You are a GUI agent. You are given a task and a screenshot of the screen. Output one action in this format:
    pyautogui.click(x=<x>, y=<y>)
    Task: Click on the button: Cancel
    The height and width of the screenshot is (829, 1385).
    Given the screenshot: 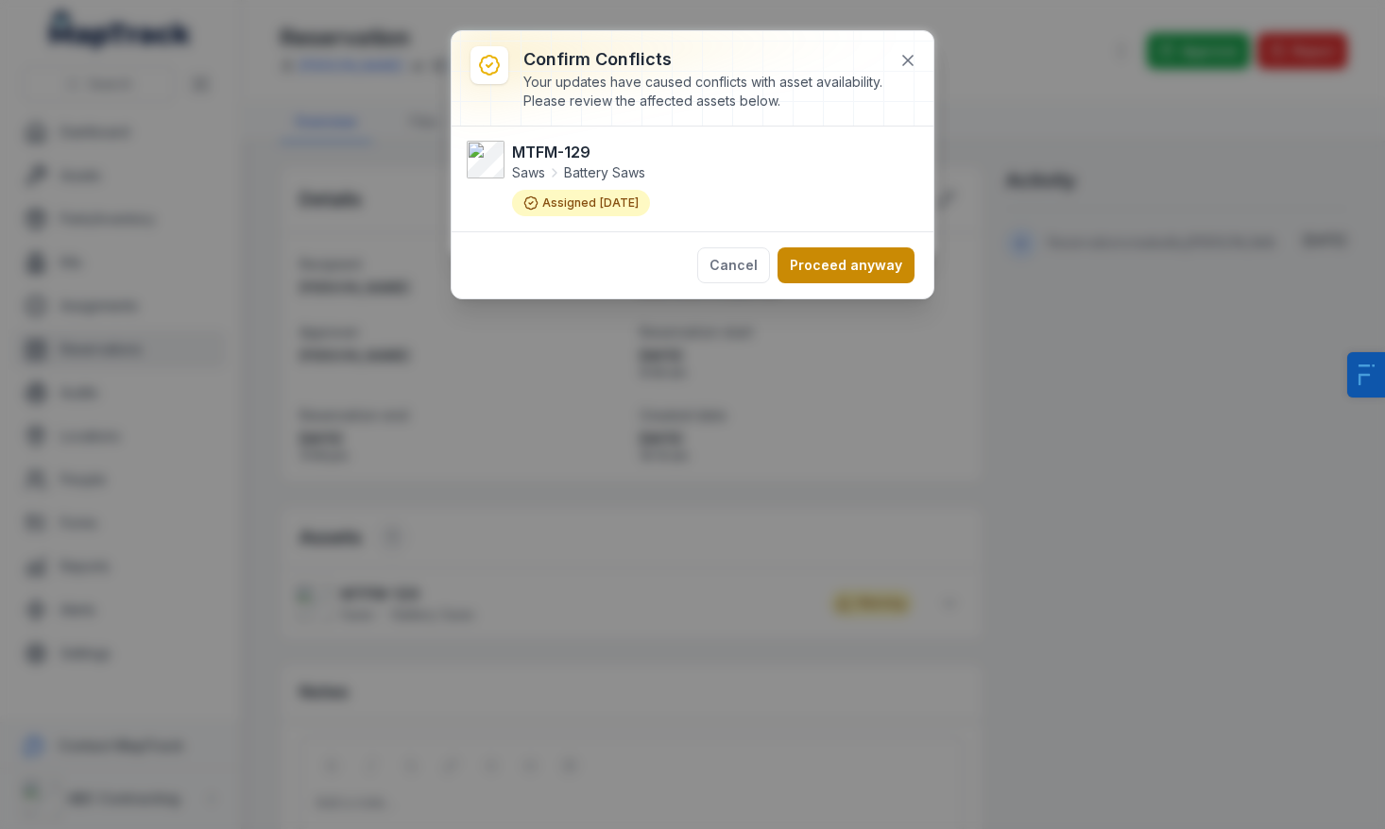 What is the action you would take?
    pyautogui.click(x=733, y=265)
    